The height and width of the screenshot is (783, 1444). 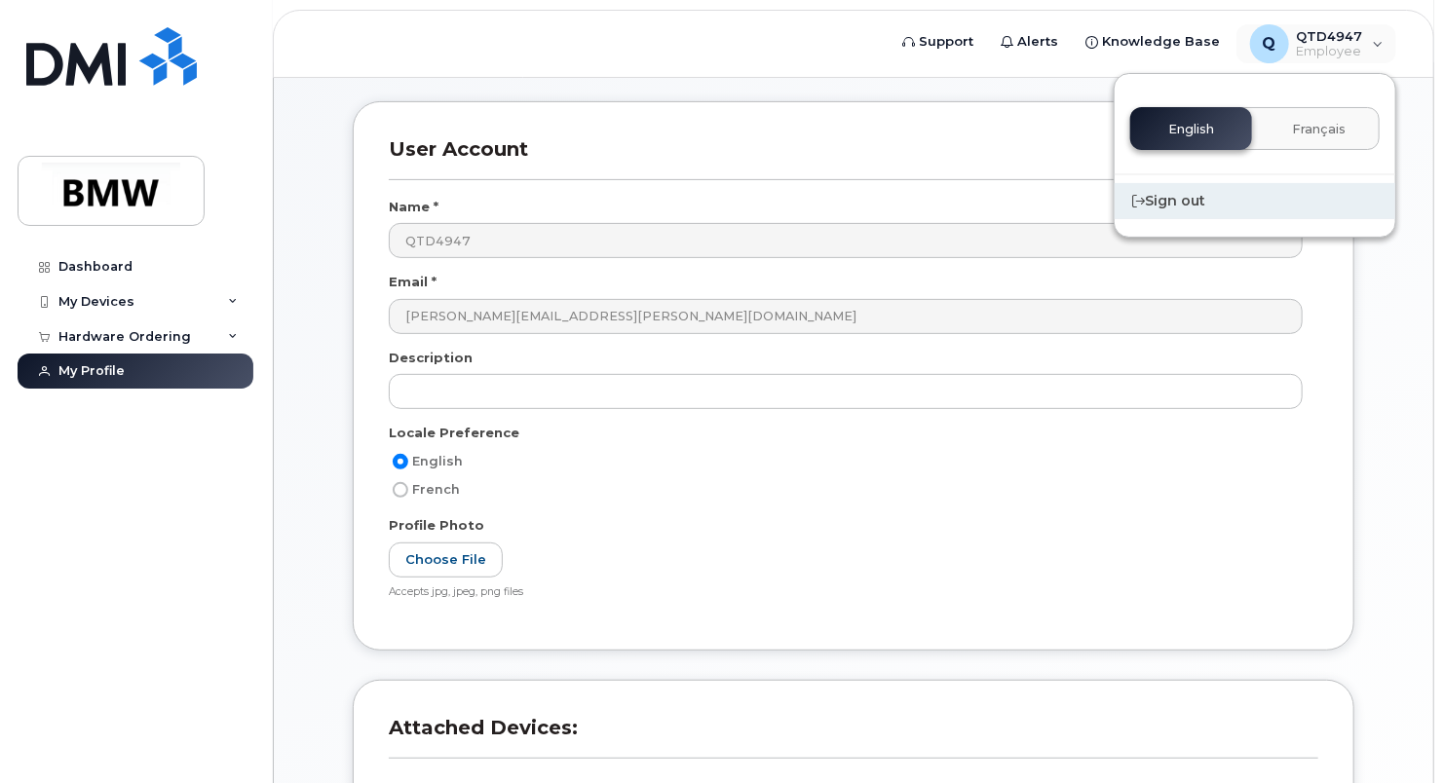 I want to click on a: Support, so click(x=938, y=42).